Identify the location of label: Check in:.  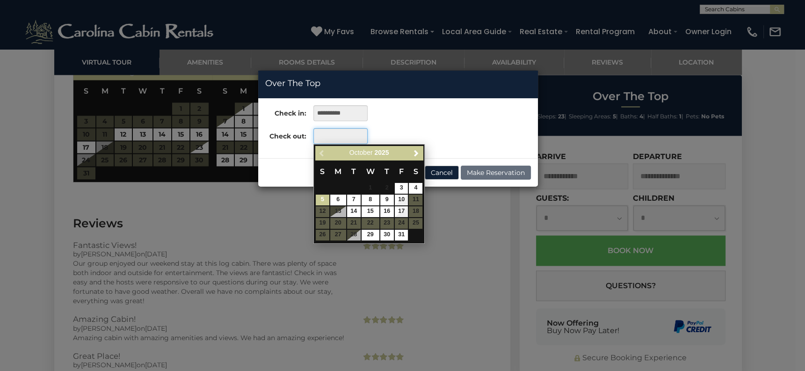
(282, 111).